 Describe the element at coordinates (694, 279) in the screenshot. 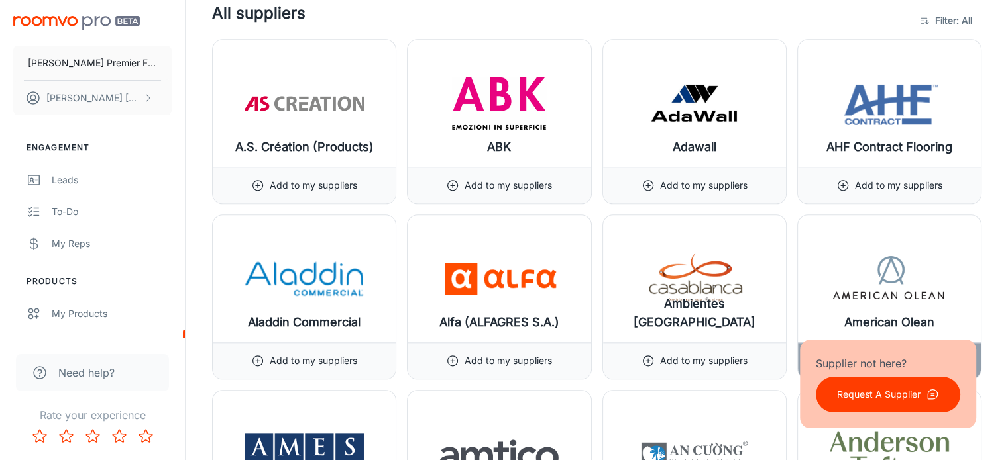

I see `img: Ambientes Casablanca` at that location.